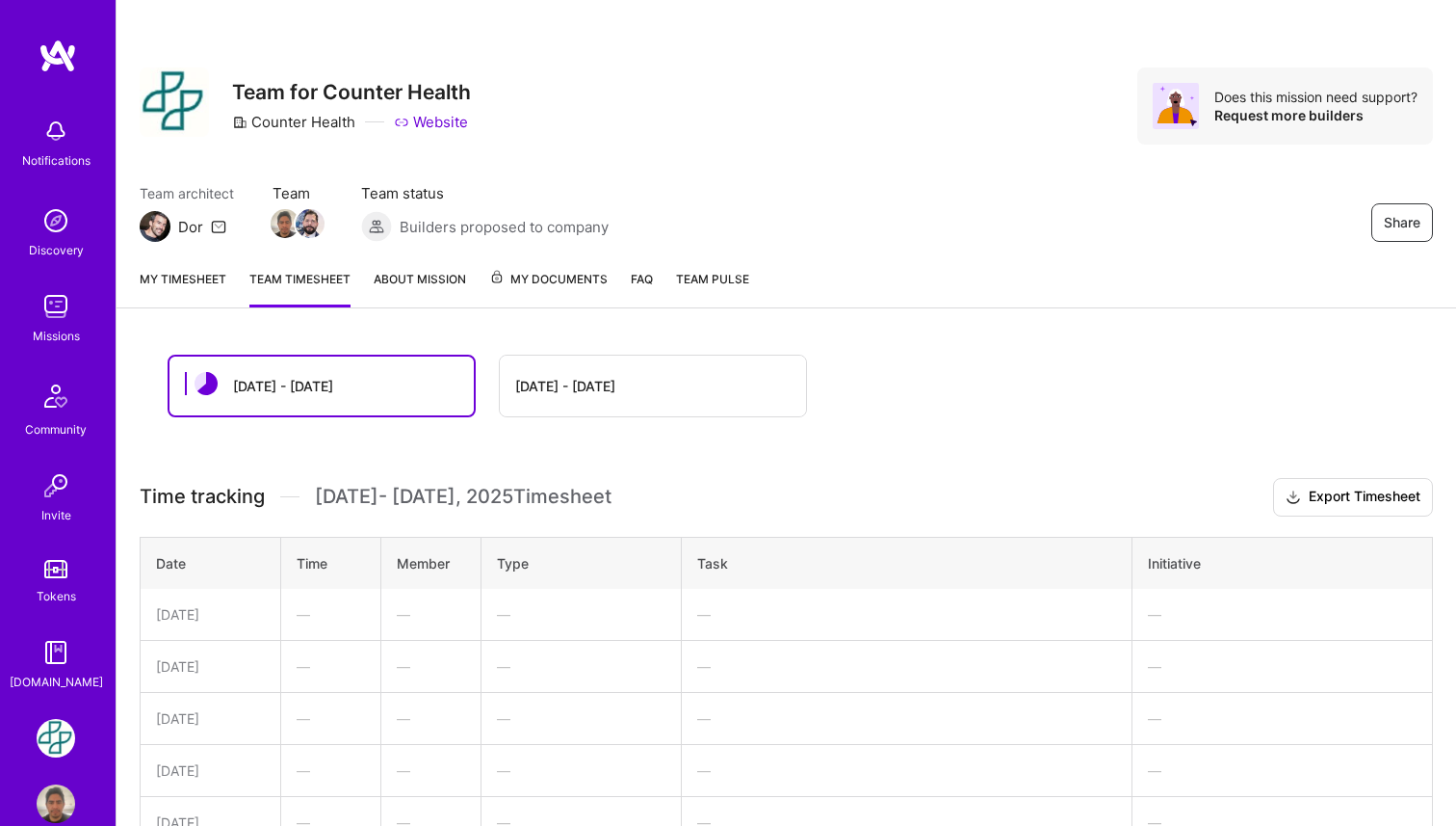 The height and width of the screenshot is (826, 1456). What do you see at coordinates (56, 335) in the screenshot?
I see `div: Missions` at bounding box center [56, 335].